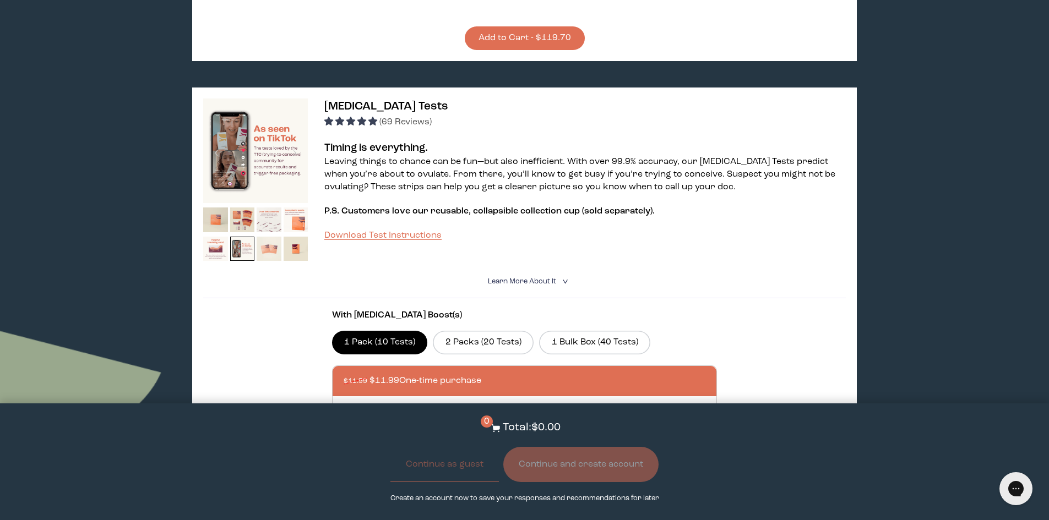  I want to click on span: 4.96 stars, so click(352, 122).